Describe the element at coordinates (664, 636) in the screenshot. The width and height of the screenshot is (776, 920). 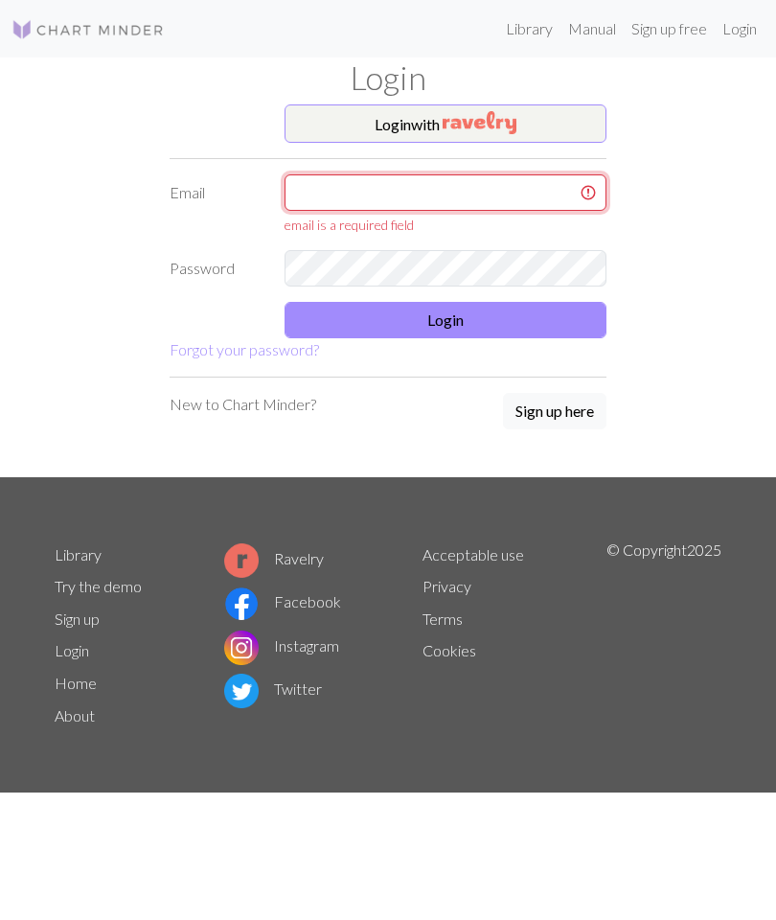
I see `p: © Copyright 2025` at that location.